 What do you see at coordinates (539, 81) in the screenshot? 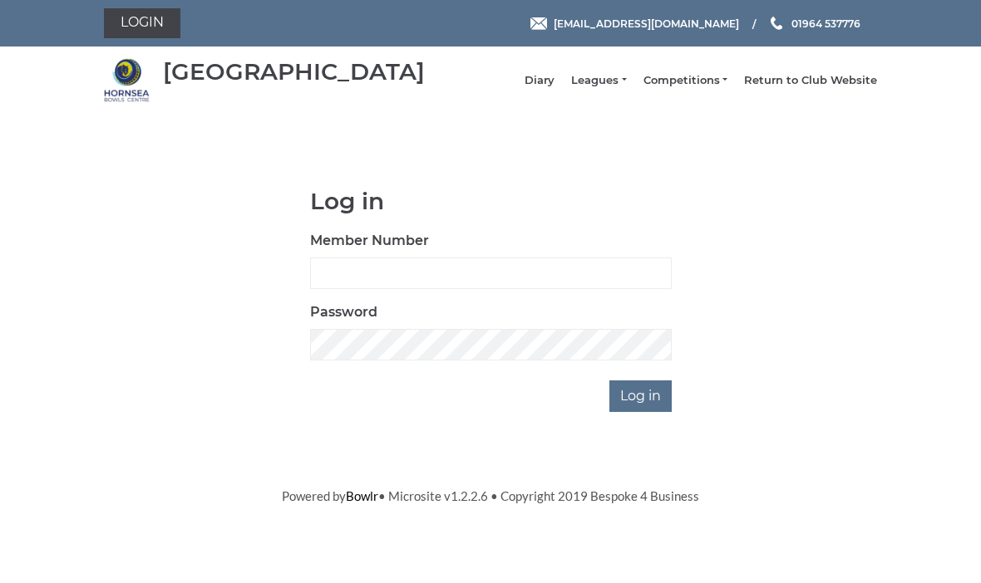
I see `a: Diary` at bounding box center [539, 81].